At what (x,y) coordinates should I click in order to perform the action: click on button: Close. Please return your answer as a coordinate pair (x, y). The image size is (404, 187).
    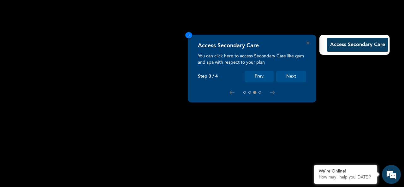
    Looking at the image, I should click on (307, 43).